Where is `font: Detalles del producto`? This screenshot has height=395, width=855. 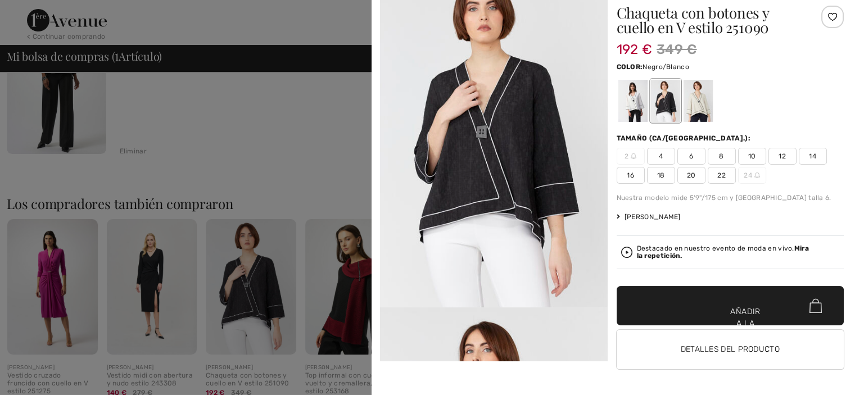 font: Detalles del producto is located at coordinates (730, 349).